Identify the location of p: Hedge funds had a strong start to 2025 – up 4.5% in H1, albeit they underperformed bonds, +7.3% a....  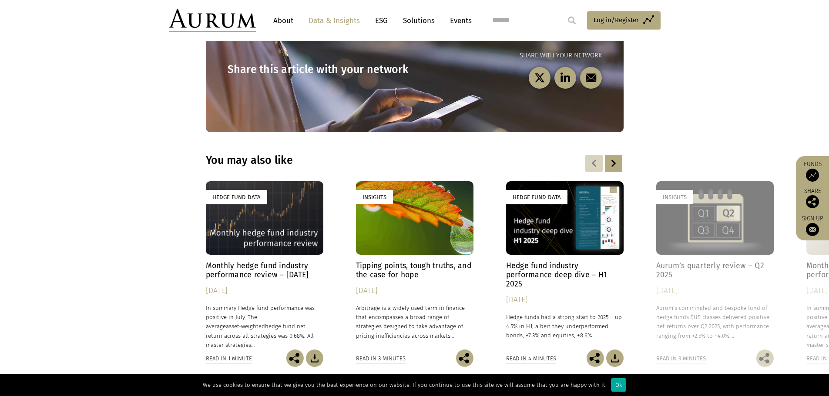
(565, 326).